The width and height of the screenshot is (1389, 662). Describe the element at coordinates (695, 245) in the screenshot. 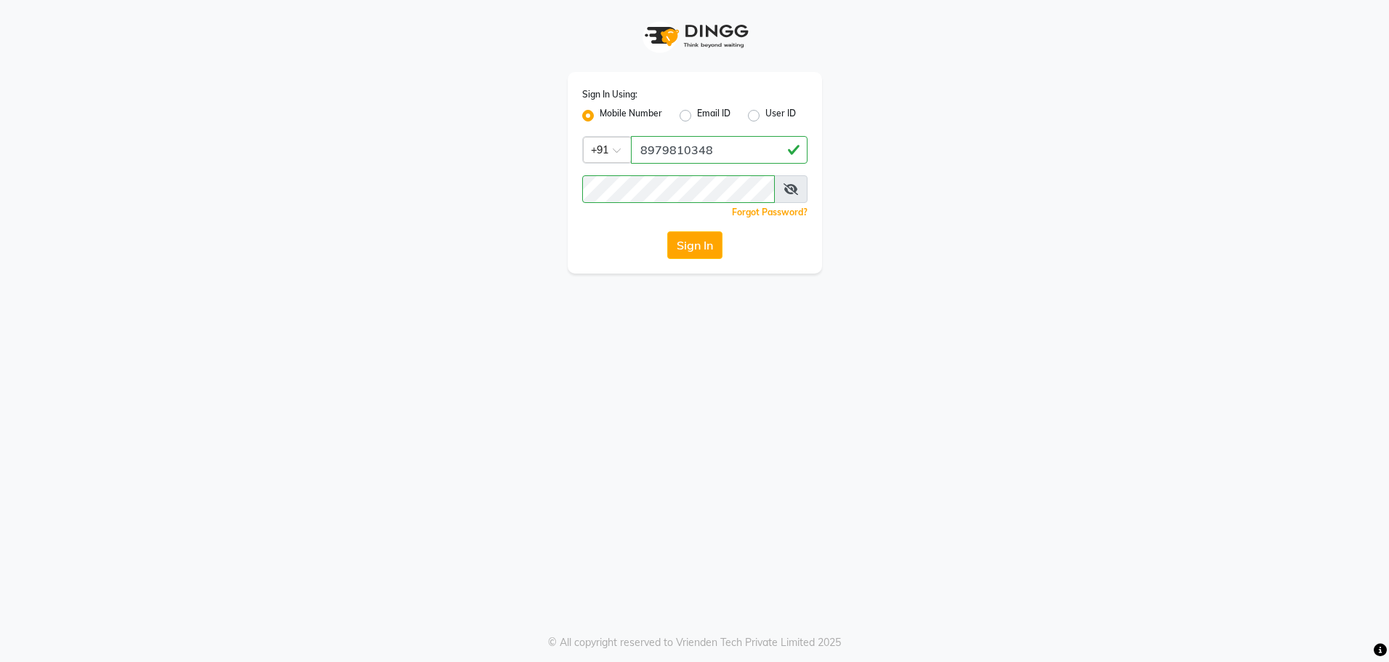

I see `button: Sign In` at that location.